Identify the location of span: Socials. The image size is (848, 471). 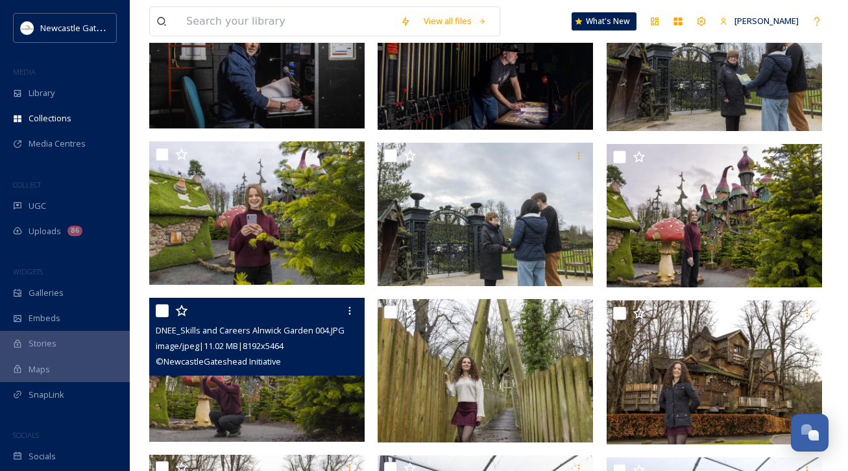
(42, 456).